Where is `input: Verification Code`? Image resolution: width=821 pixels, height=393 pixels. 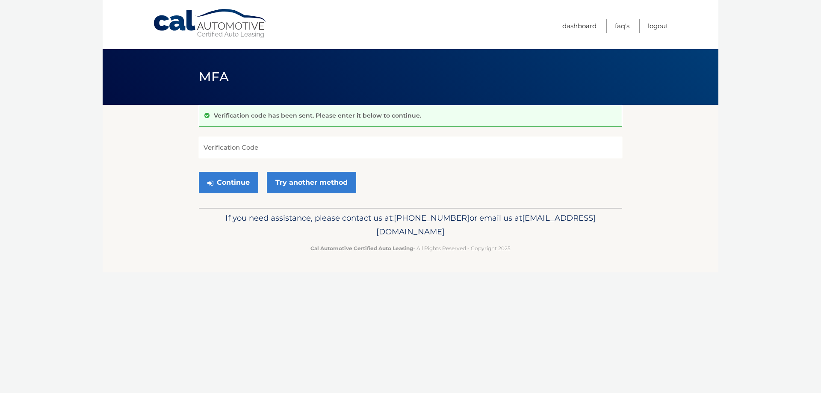 input: Verification Code is located at coordinates (411, 148).